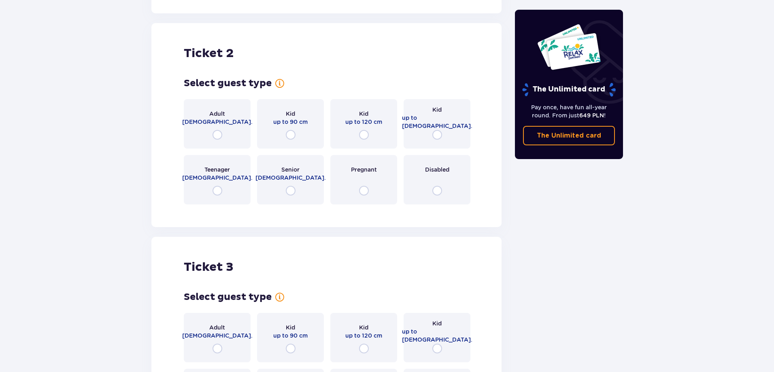 The width and height of the screenshot is (774, 372). I want to click on p: Disabled, so click(437, 170).